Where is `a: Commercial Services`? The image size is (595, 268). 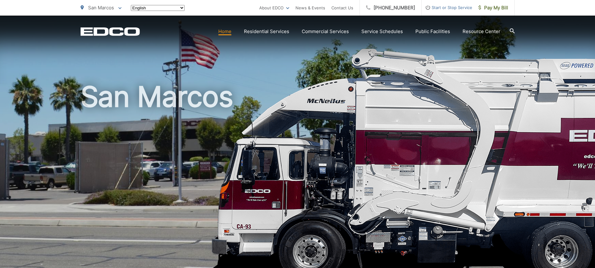
a: Commercial Services is located at coordinates (325, 32).